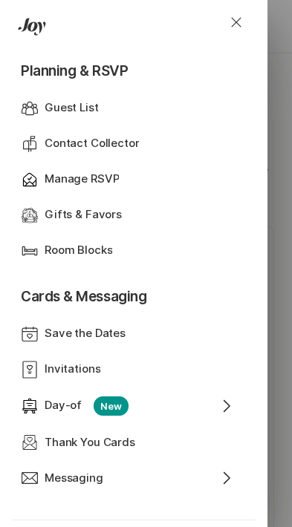 This screenshot has width=292, height=527. Describe the element at coordinates (131, 144) in the screenshot. I see `a: Contact Collector` at that location.